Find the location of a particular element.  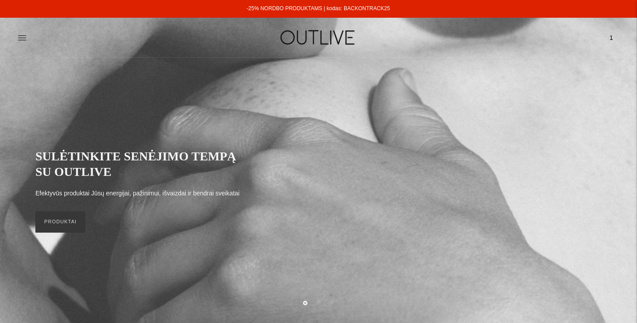

p: Efektyvūs produktai Jūsų energijai, pažinimui, išvaizdai ir bendrai sveikatai is located at coordinates (137, 193).